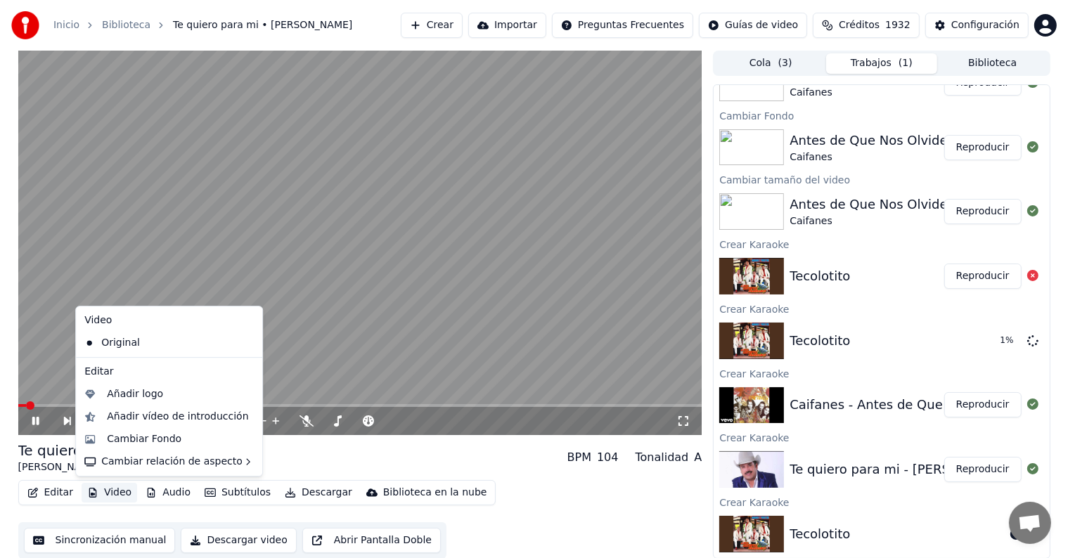  What do you see at coordinates (881, 179) in the screenshot?
I see `div: Cambiar tamaño del video` at bounding box center [881, 179].